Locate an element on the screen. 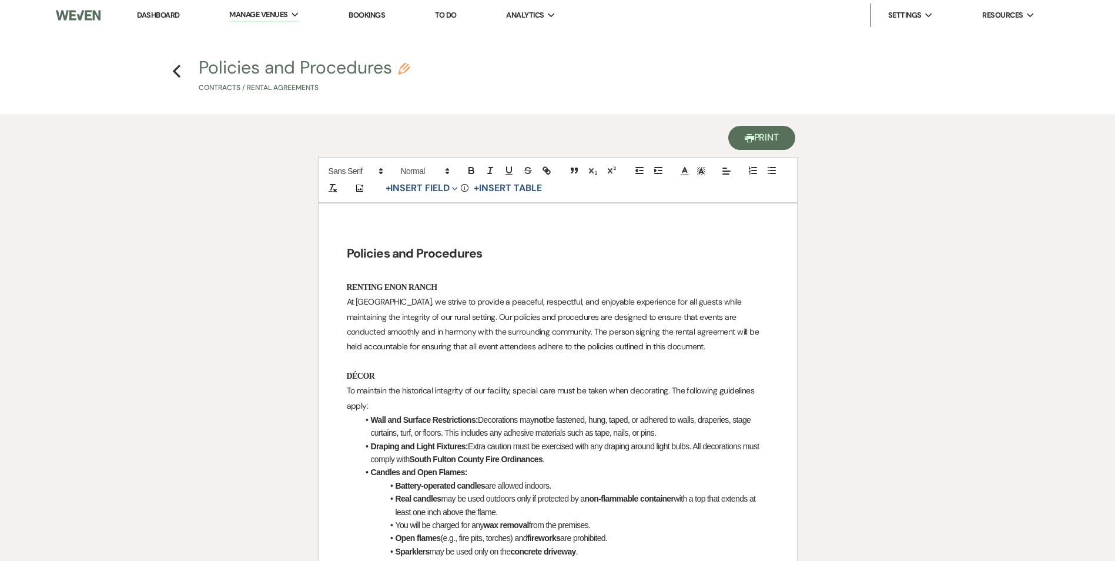 This screenshot has width=1115, height=561. img: Weven Logo is located at coordinates (78, 15).